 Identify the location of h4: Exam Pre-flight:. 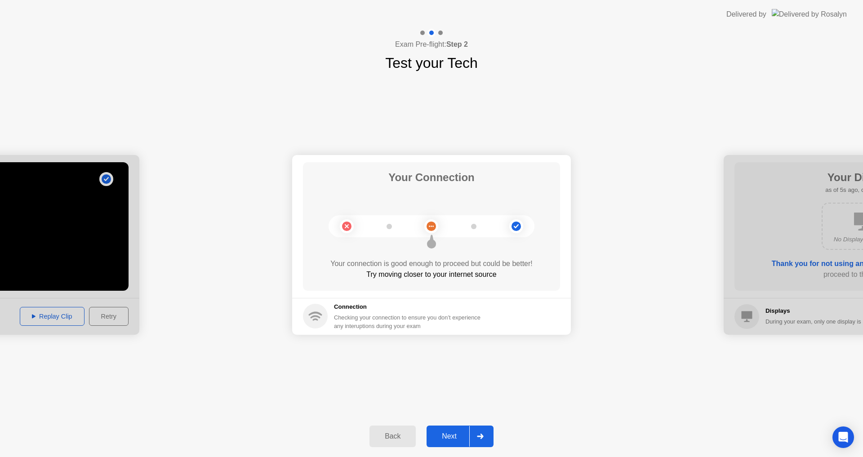
(431, 44).